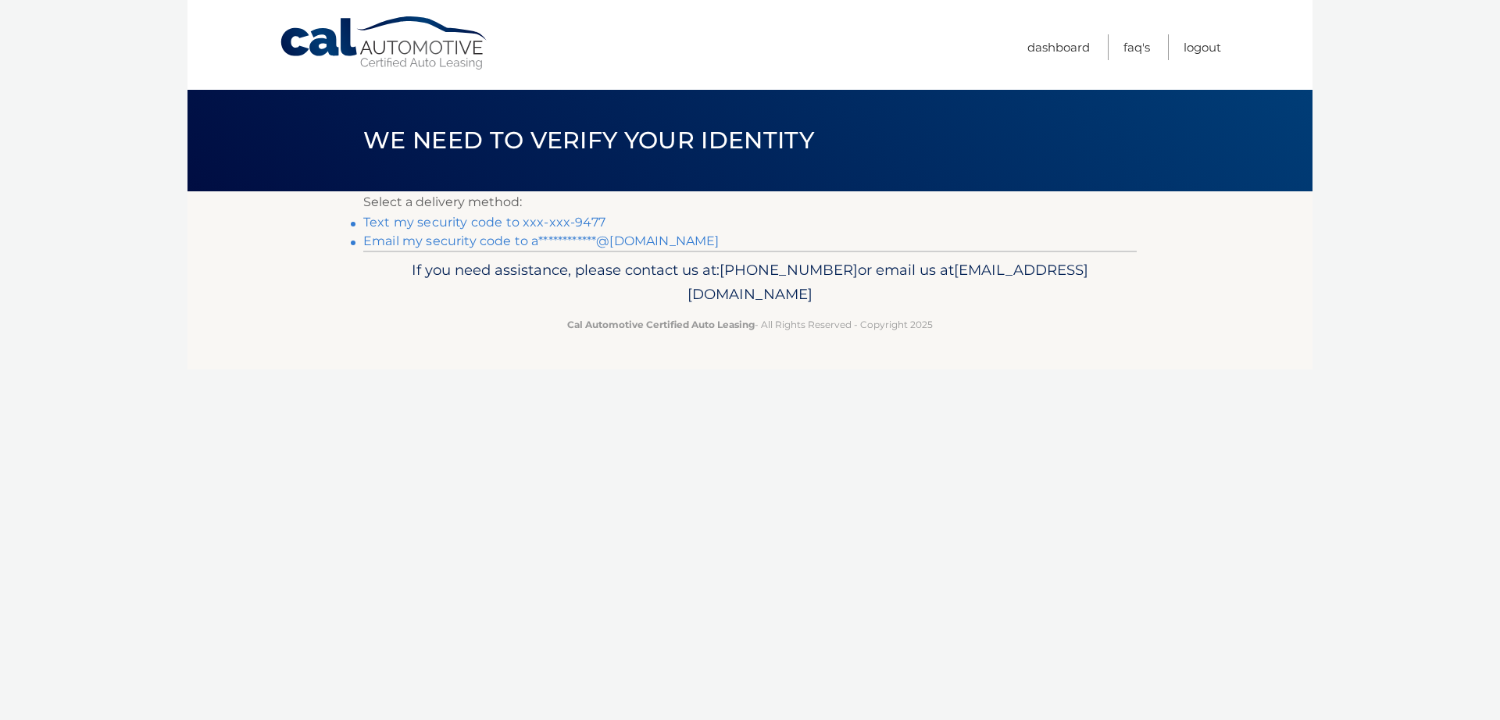  I want to click on a: Cal Automotive, so click(384, 43).